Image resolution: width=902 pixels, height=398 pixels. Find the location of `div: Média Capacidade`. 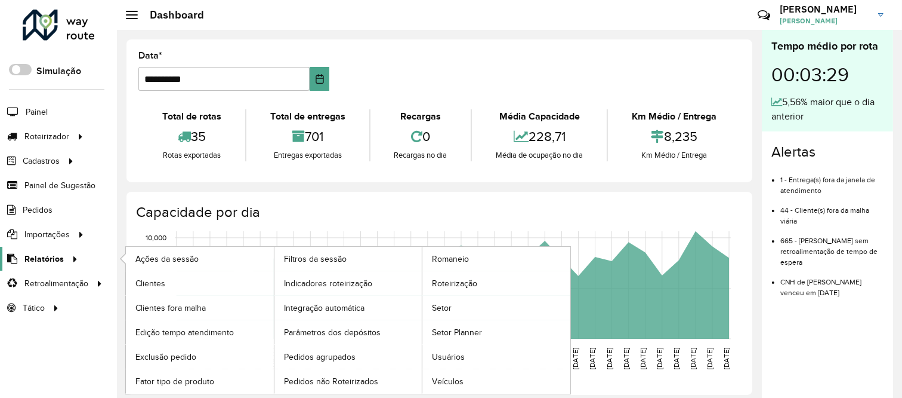

div: Média Capacidade is located at coordinates (540, 116).